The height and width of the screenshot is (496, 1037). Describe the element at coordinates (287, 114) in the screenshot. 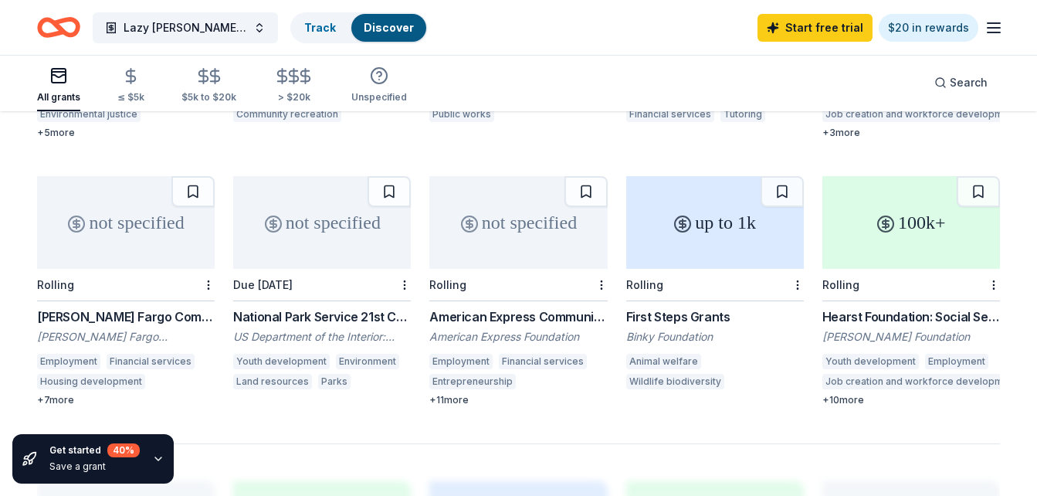

I see `div: Community recreation` at that location.